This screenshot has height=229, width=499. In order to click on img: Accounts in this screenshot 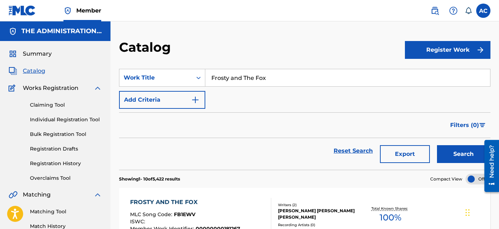, I will do `click(13, 31)`.